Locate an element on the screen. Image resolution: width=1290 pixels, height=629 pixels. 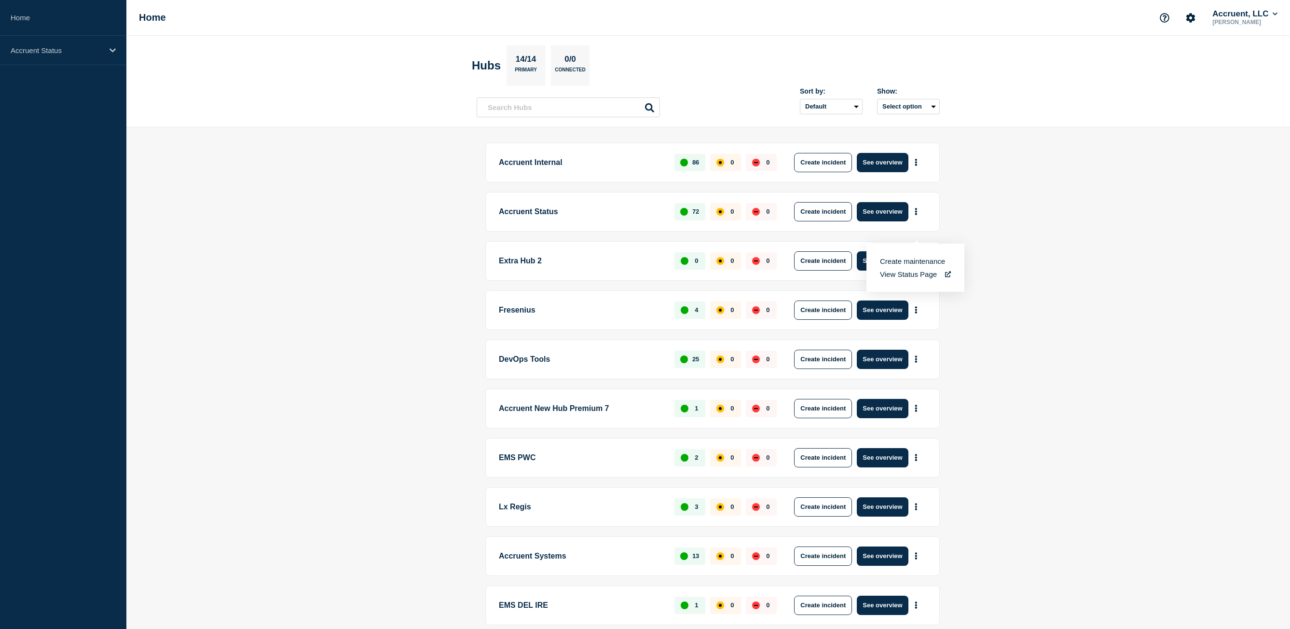
p: 25 is located at coordinates (696, 359).